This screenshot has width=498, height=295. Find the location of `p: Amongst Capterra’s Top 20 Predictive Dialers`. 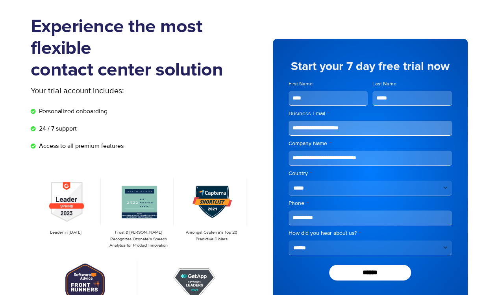

p: Amongst Capterra’s Top 20 Predictive Dialers is located at coordinates (211, 236).